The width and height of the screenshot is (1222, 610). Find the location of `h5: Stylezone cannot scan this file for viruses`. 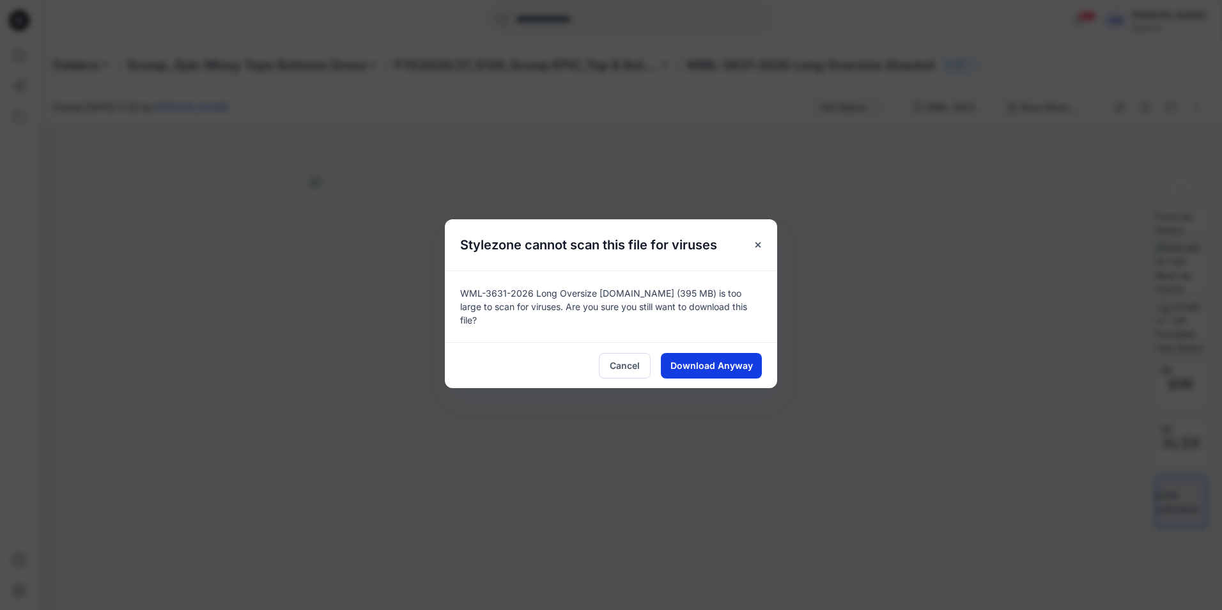

h5: Stylezone cannot scan this file for viruses is located at coordinates (588, 245).